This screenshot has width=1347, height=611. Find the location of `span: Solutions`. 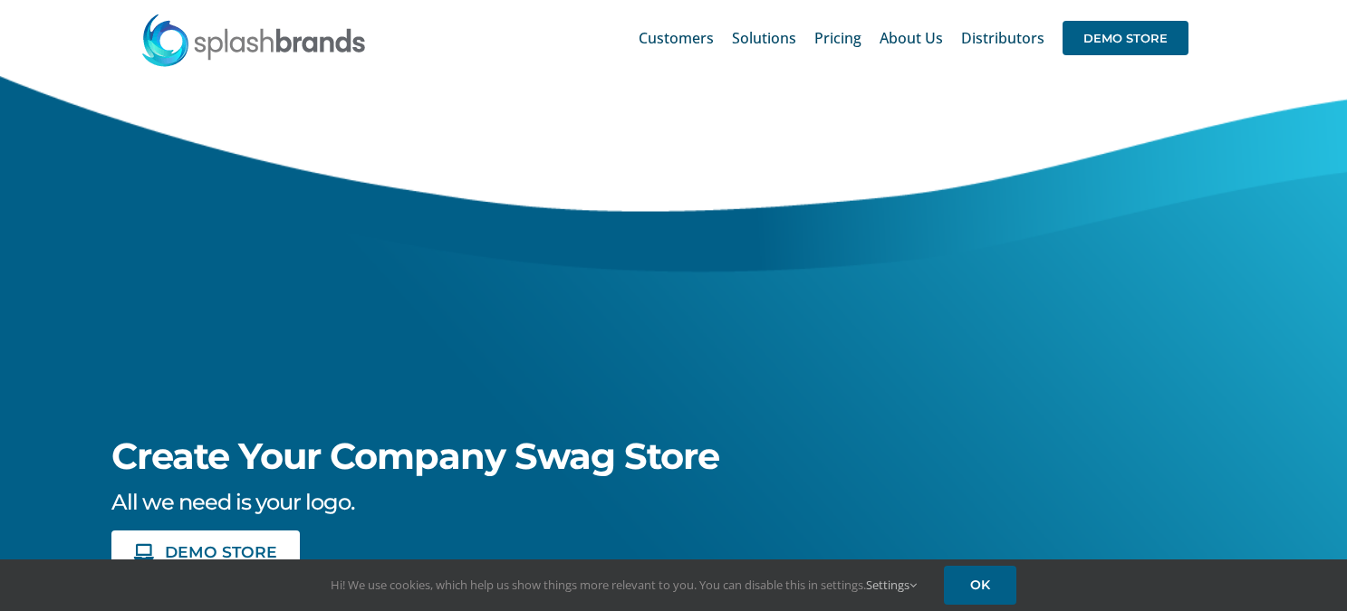

span: Solutions is located at coordinates (764, 38).